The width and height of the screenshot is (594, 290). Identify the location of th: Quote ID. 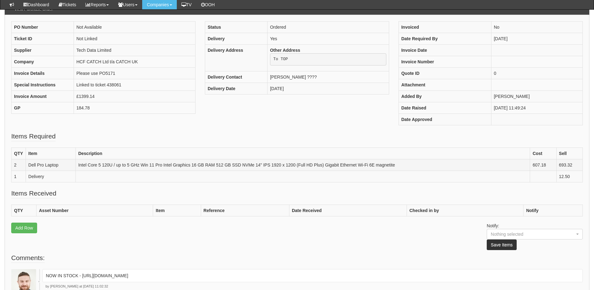
(445, 73).